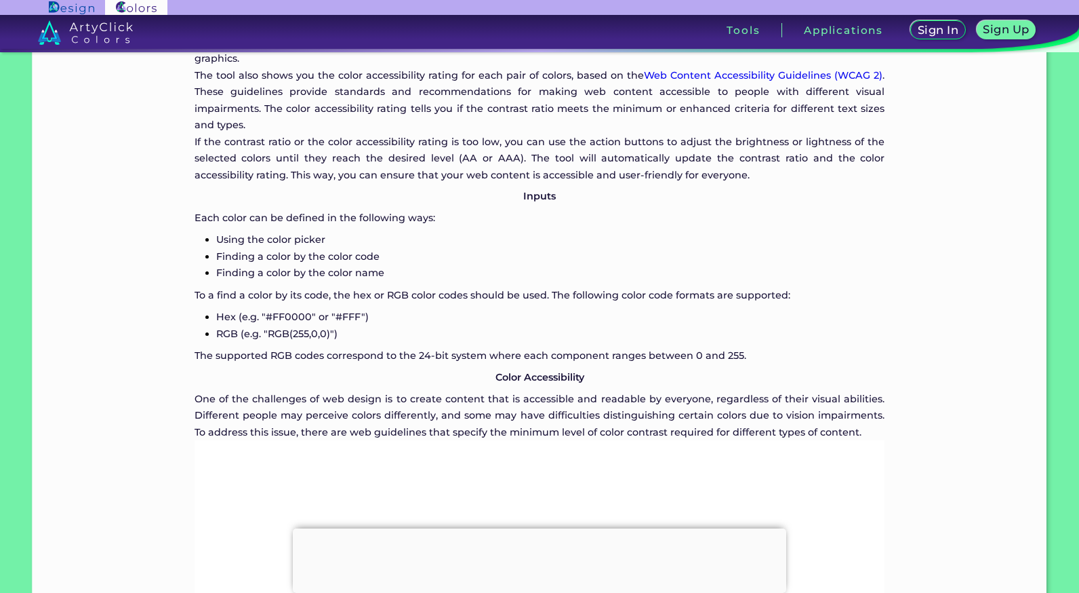  Describe the element at coordinates (540, 218) in the screenshot. I see `p: Each color can be defined in the following ways:` at that location.